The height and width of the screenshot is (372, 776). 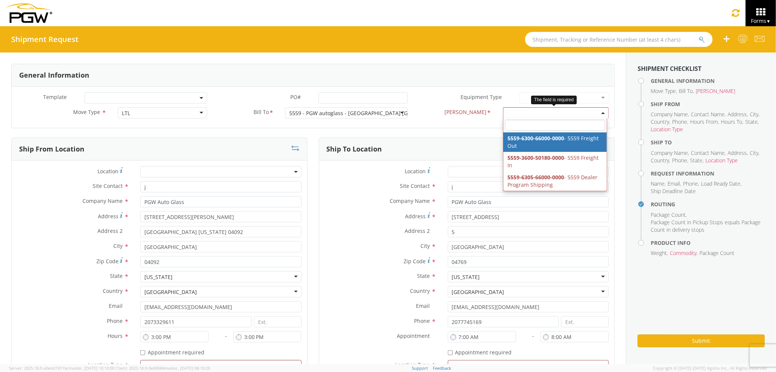 I want to click on h4: General Information, so click(x=708, y=81).